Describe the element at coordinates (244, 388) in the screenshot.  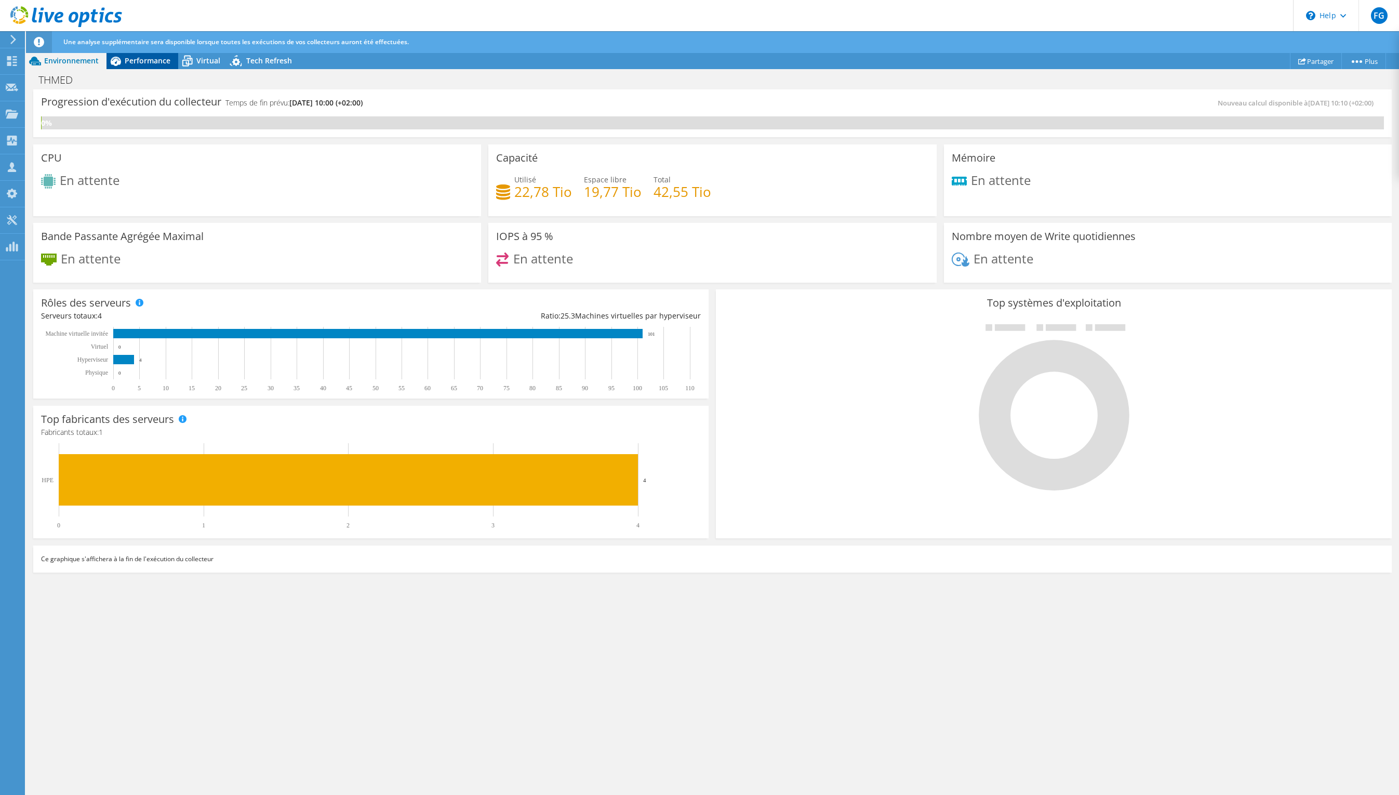
I see `text: 25` at that location.